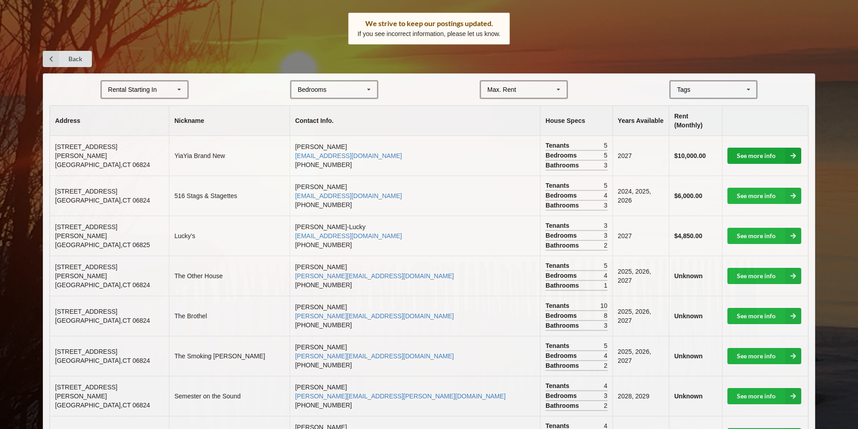 The height and width of the screenshot is (429, 858). Describe the element at coordinates (640, 396) in the screenshot. I see `td: 2028, 2029` at that location.